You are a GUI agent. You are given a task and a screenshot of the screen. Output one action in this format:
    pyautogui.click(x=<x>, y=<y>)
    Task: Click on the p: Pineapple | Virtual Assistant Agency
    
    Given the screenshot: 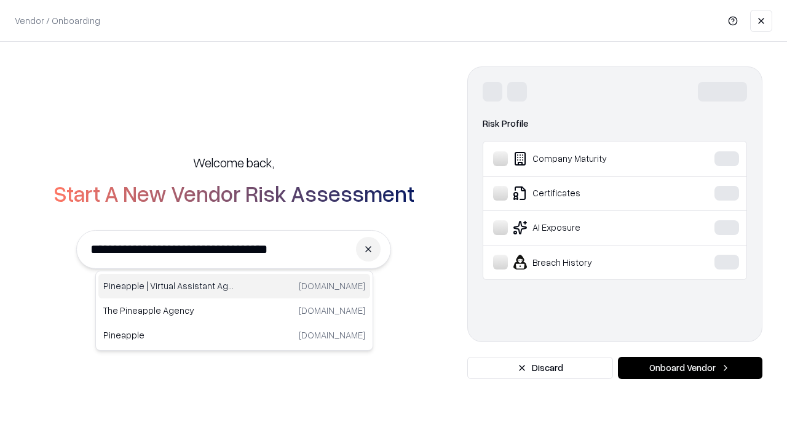 What is the action you would take?
    pyautogui.click(x=169, y=285)
    